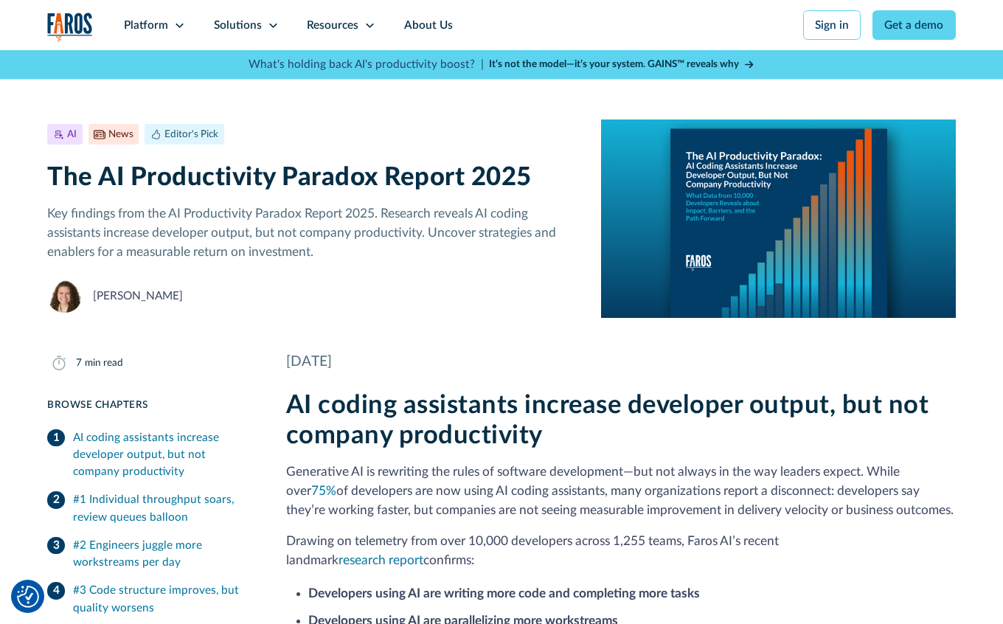 The width and height of the screenshot is (1003, 624). What do you see at coordinates (380, 559) in the screenshot?
I see `a: research report` at bounding box center [380, 559].